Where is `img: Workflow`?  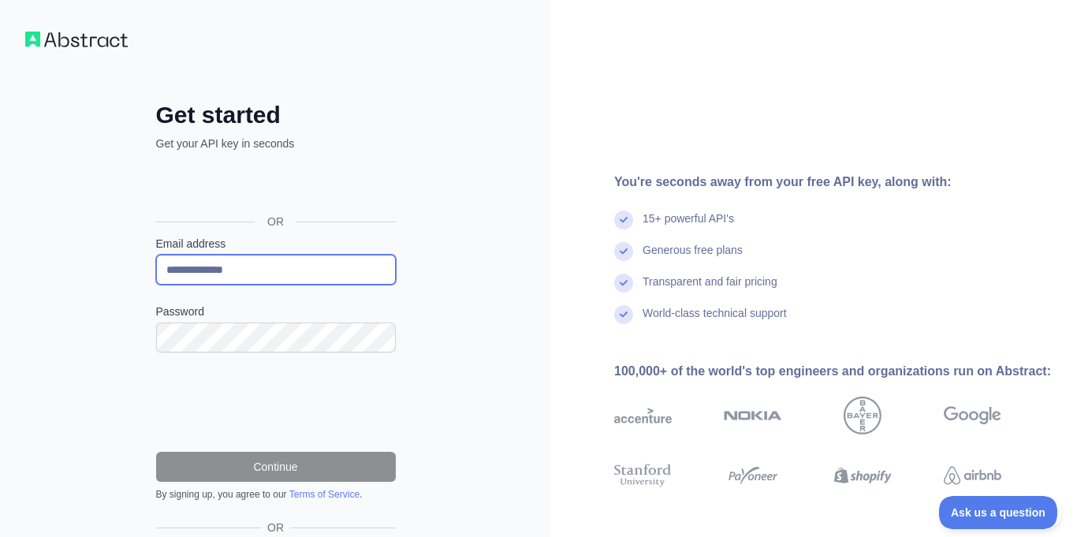
img: Workflow is located at coordinates (76, 39).